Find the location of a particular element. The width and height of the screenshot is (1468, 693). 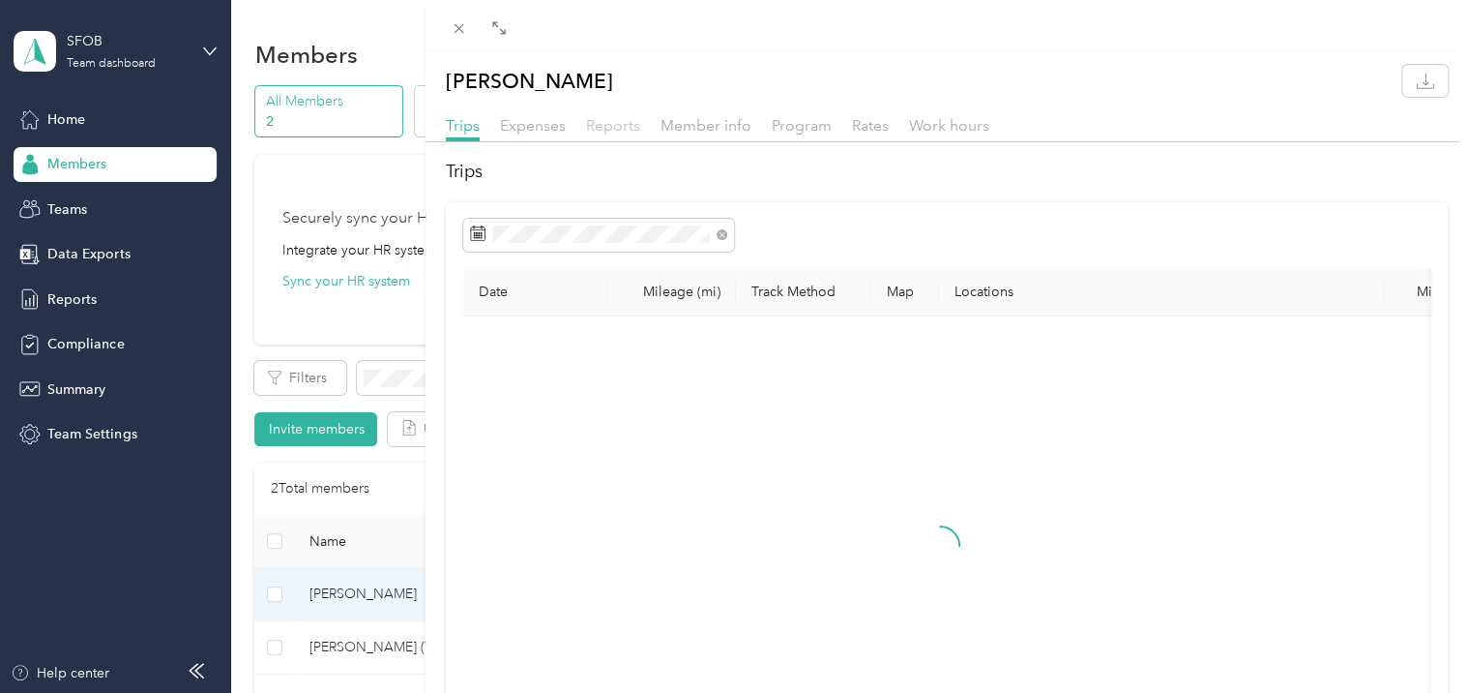

th: Track Method is located at coordinates (804, 292).